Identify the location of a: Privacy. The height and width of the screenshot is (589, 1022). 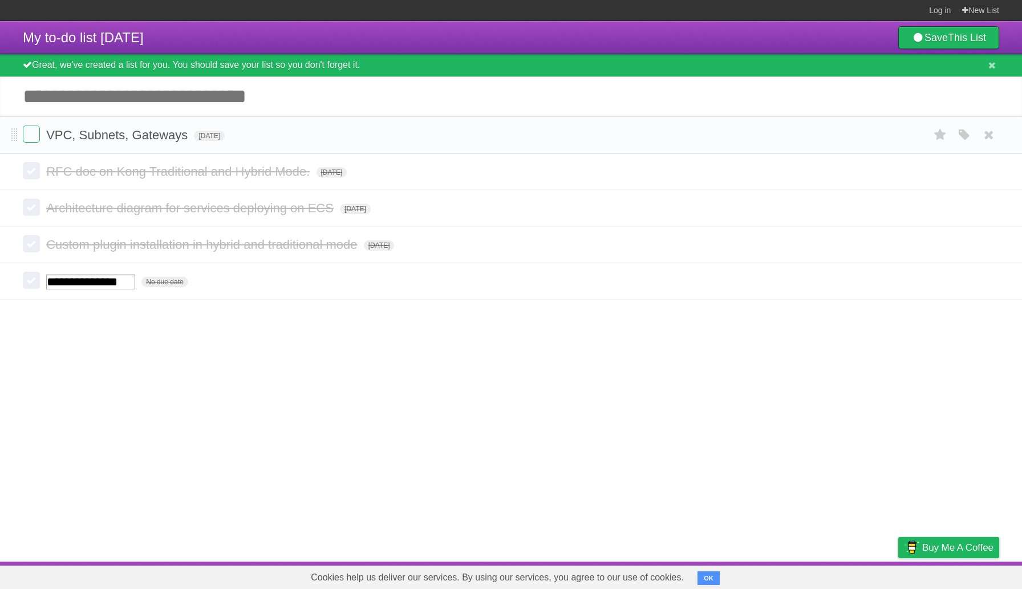
(898, 575).